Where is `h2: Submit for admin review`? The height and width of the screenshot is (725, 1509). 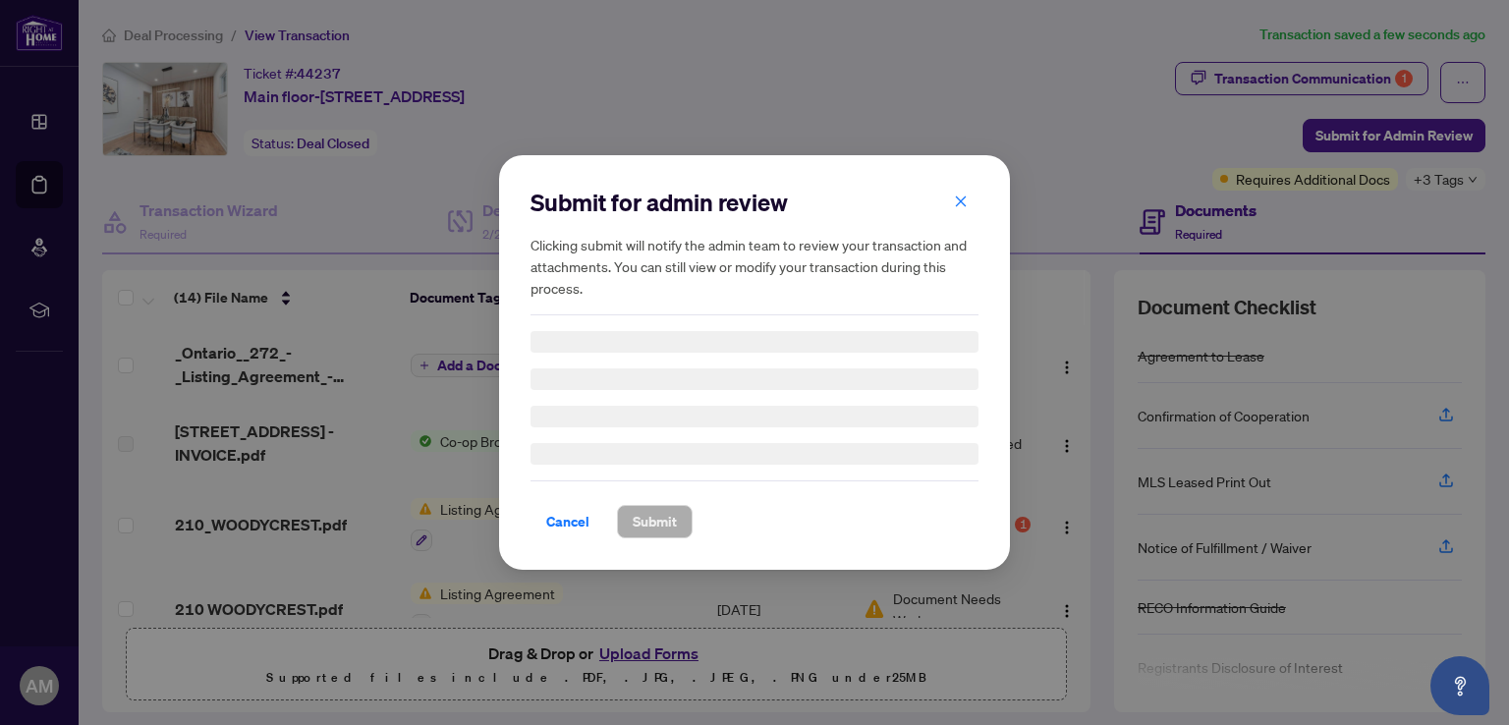 h2: Submit for admin review is located at coordinates (755, 202).